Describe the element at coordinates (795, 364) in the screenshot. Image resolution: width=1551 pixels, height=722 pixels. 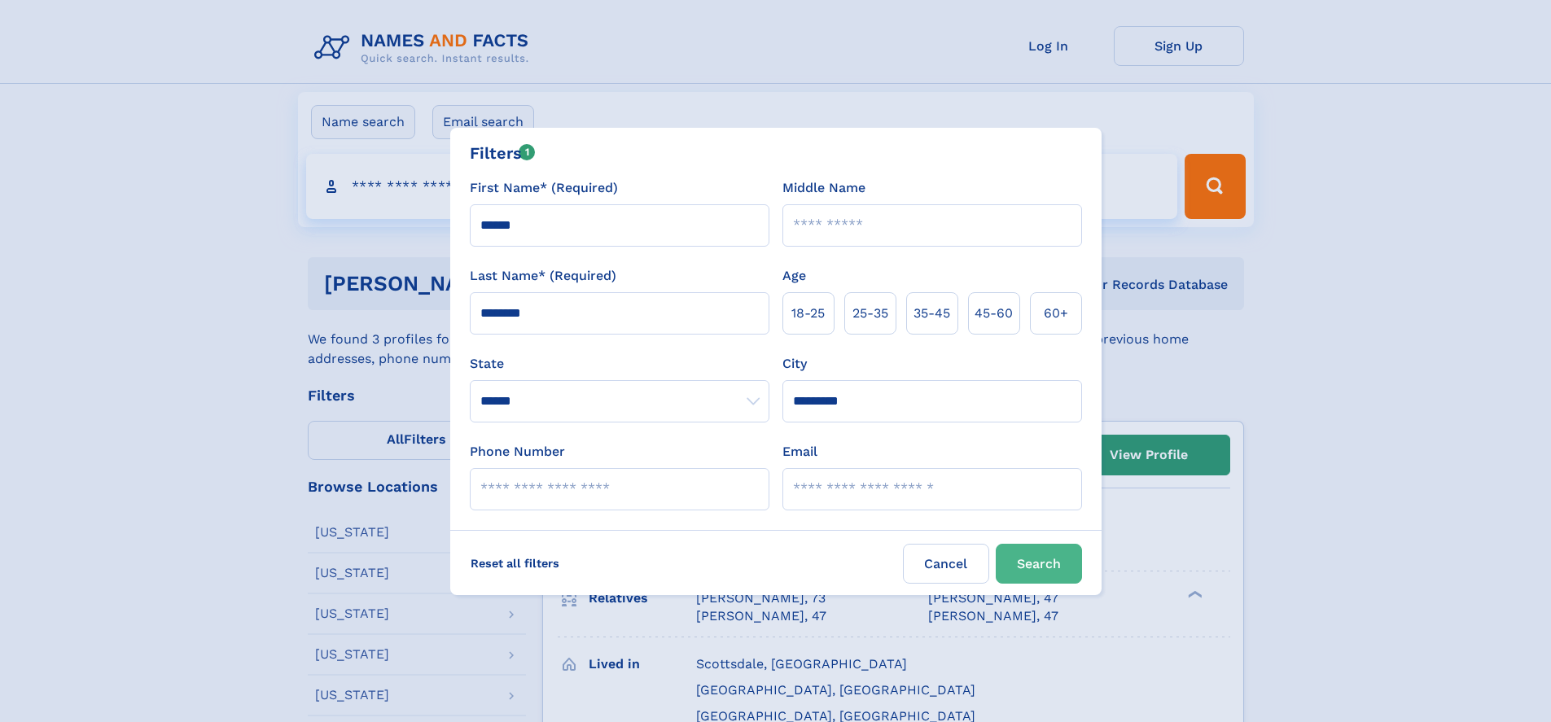
I see `label: City` at that location.